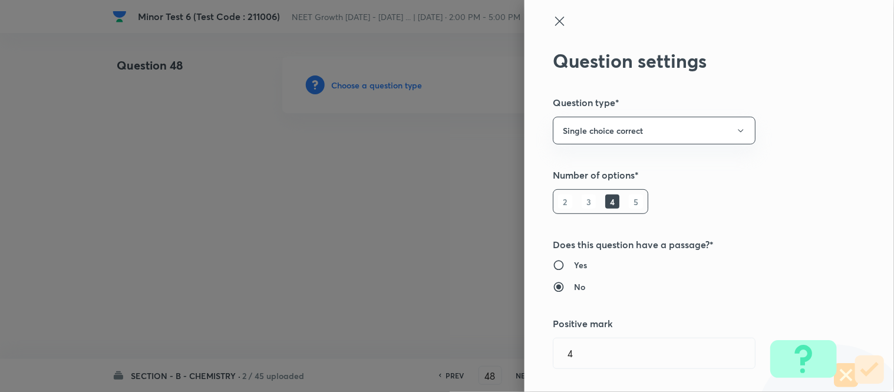 This screenshot has width=894, height=392. I want to click on h2: Question settings, so click(690, 61).